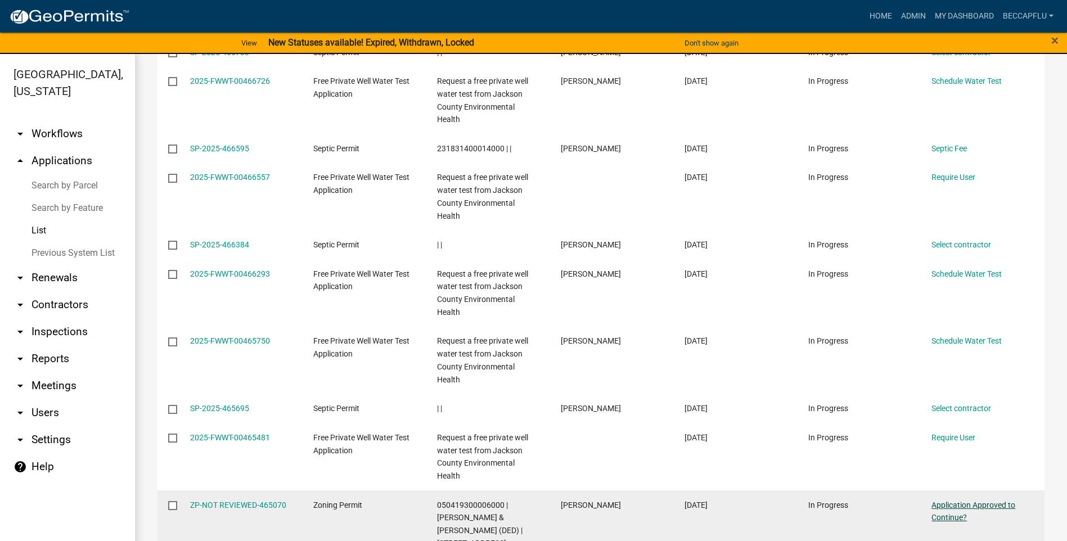 The height and width of the screenshot is (541, 1067). I want to click on button: Close, so click(1054, 40).